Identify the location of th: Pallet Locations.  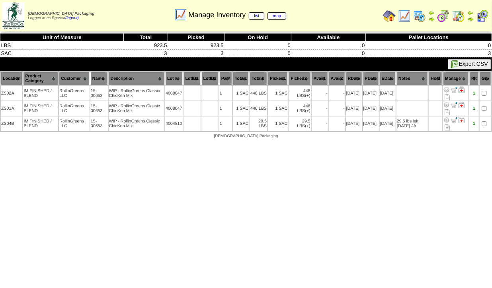
(429, 37).